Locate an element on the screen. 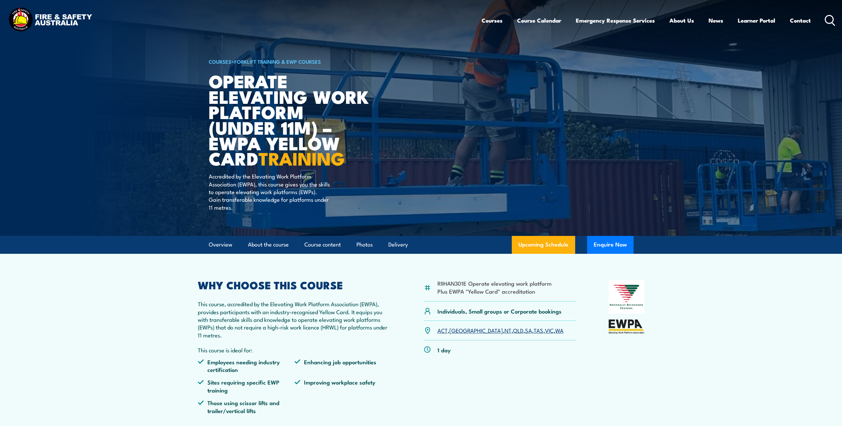  a: Upcoming Schedule is located at coordinates (543, 245).